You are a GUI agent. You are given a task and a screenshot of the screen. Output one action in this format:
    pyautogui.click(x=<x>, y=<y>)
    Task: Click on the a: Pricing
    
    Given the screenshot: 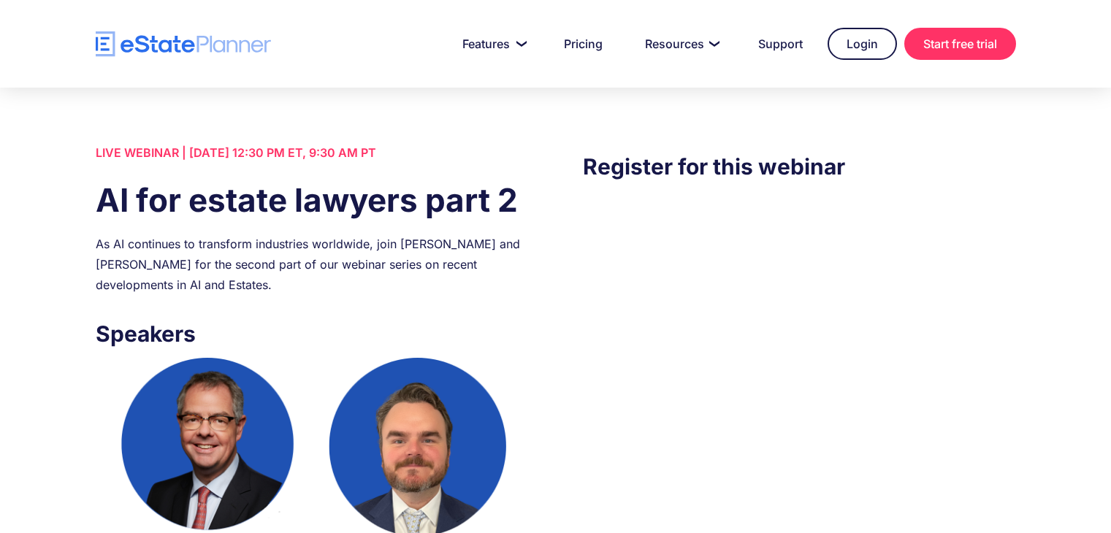 What is the action you would take?
    pyautogui.click(x=583, y=44)
    